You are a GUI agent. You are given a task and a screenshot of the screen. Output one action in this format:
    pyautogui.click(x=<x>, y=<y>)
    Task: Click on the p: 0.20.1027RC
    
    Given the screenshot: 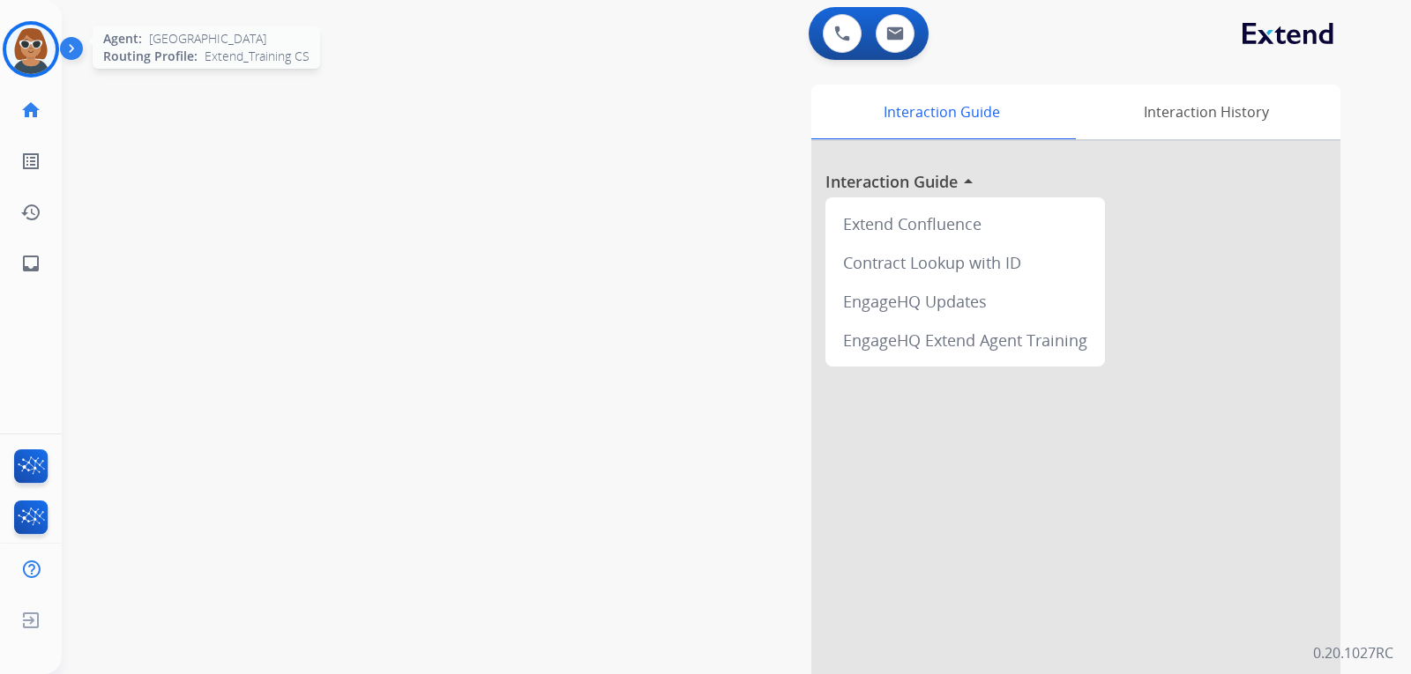 What is the action you would take?
    pyautogui.click(x=1352, y=653)
    